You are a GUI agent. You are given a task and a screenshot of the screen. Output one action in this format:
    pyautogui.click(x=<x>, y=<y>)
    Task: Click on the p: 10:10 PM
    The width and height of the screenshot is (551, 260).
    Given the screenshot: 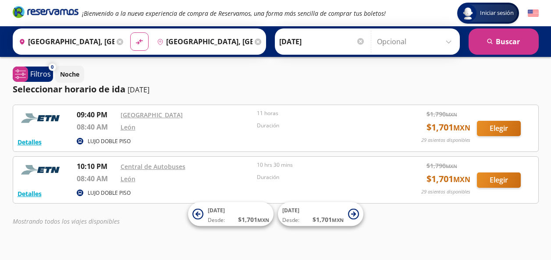 What is the action you would take?
    pyautogui.click(x=96, y=166)
    